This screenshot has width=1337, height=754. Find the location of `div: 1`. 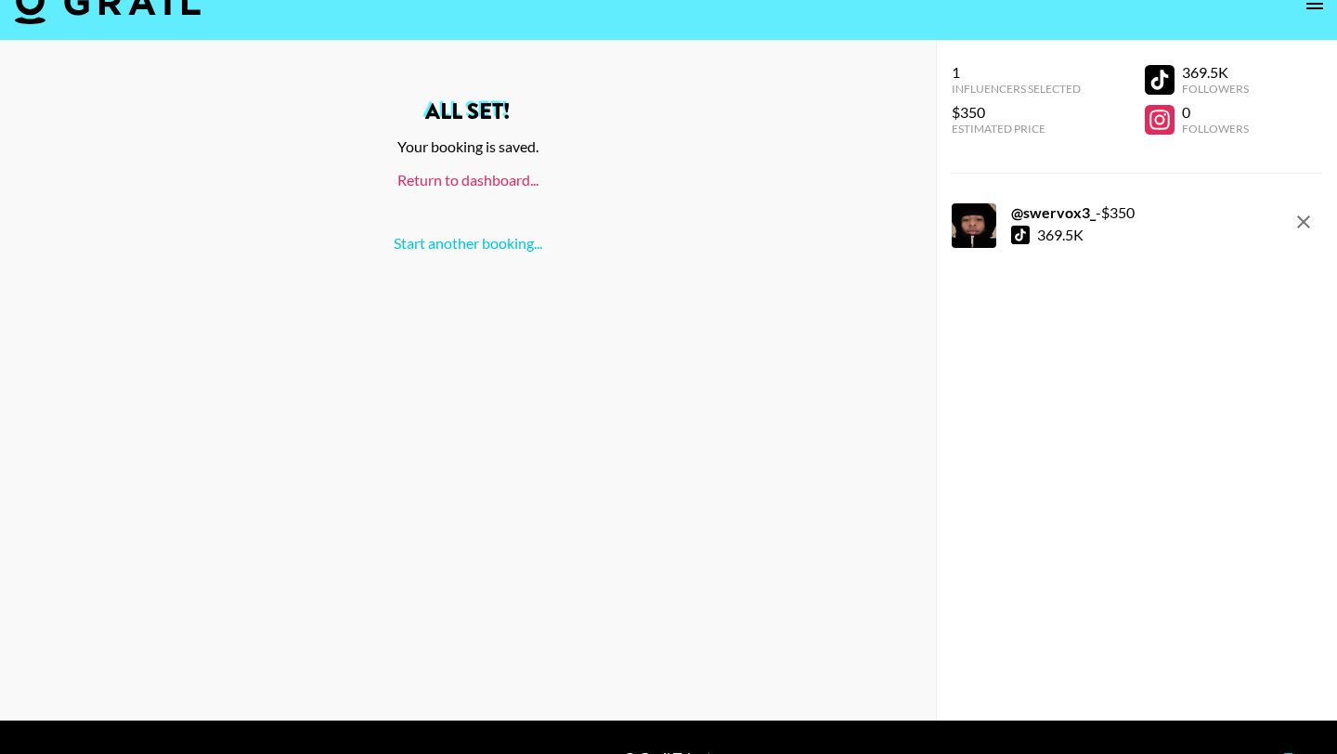

div: 1 is located at coordinates (1016, 72).